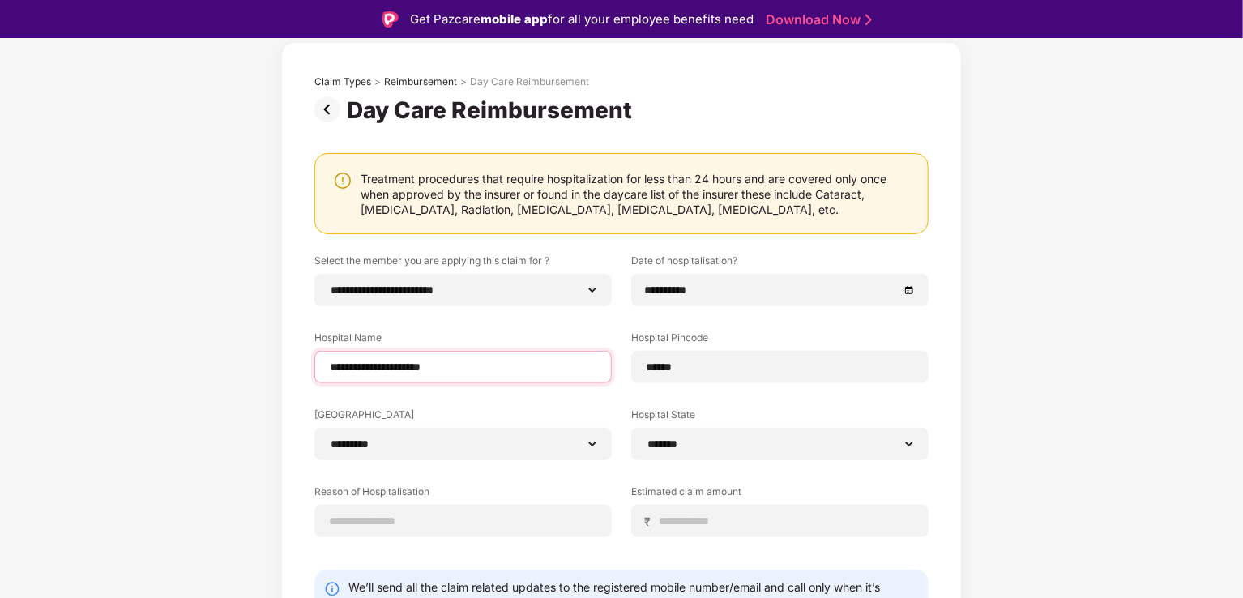 The width and height of the screenshot is (1243, 598). Describe the element at coordinates (780, 494) in the screenshot. I see `label: Estimated claim amount` at that location.